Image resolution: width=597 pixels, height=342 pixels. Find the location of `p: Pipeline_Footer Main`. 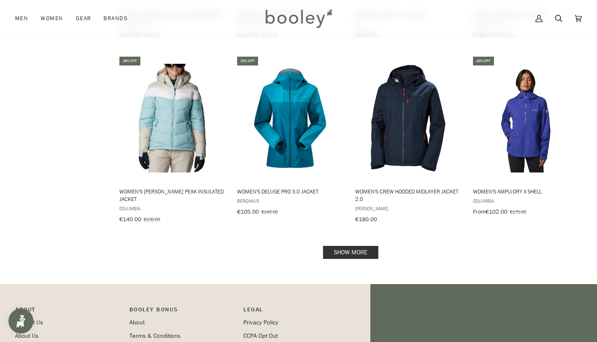

p: Pipeline_Footer Main is located at coordinates (68, 311).